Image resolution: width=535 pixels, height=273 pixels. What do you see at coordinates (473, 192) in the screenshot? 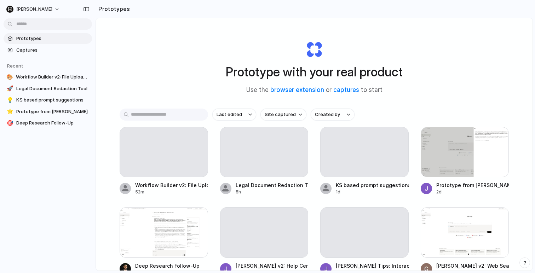
I see `div: 2d` at bounding box center [473, 192].